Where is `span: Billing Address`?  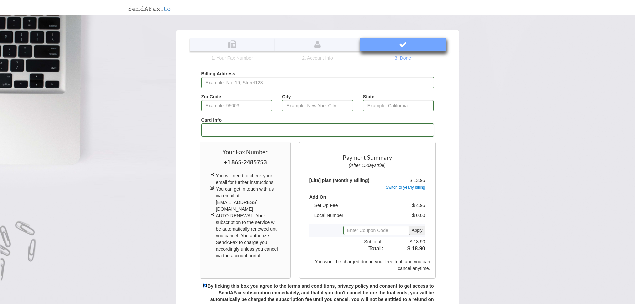
span: Billing Address is located at coordinates (218, 74).